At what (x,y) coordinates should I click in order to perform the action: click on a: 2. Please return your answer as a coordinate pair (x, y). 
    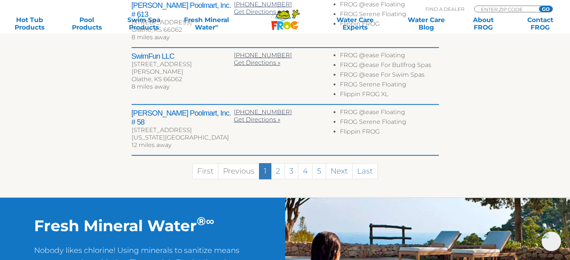
    Looking at the image, I should click on (278, 171).